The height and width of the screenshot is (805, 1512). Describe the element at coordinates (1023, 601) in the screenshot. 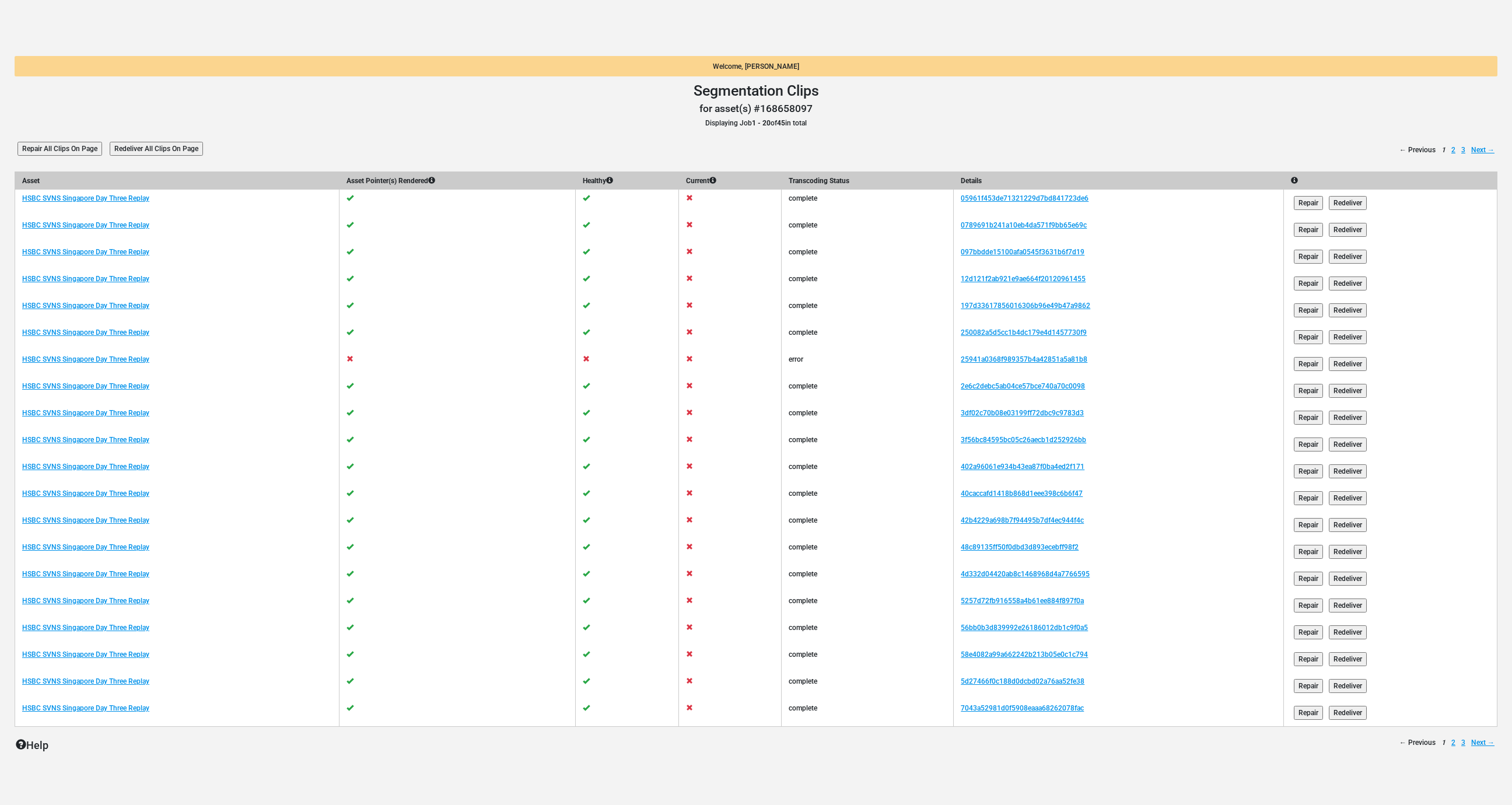

I see `a: 5257d72fb916558a4b61ee884f897f0a` at that location.